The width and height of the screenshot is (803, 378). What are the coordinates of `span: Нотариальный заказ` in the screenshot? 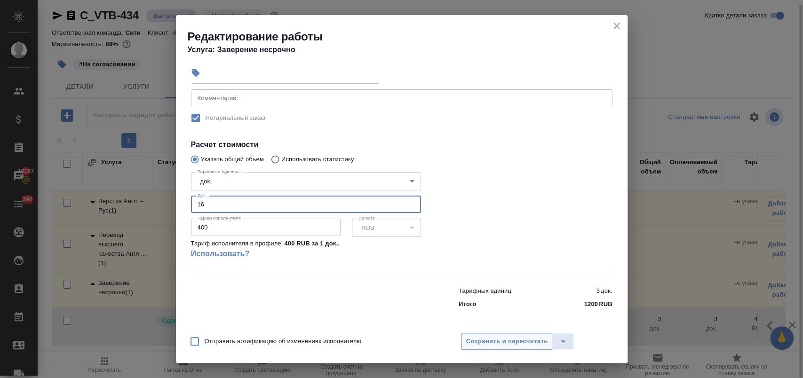 It's located at (235, 118).